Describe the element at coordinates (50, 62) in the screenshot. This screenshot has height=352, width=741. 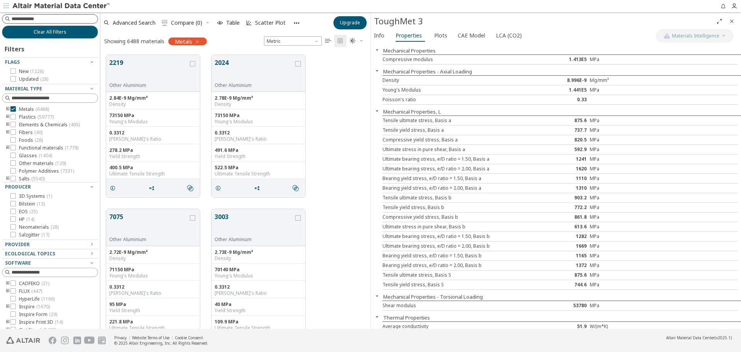
I see `button: Flags` at that location.